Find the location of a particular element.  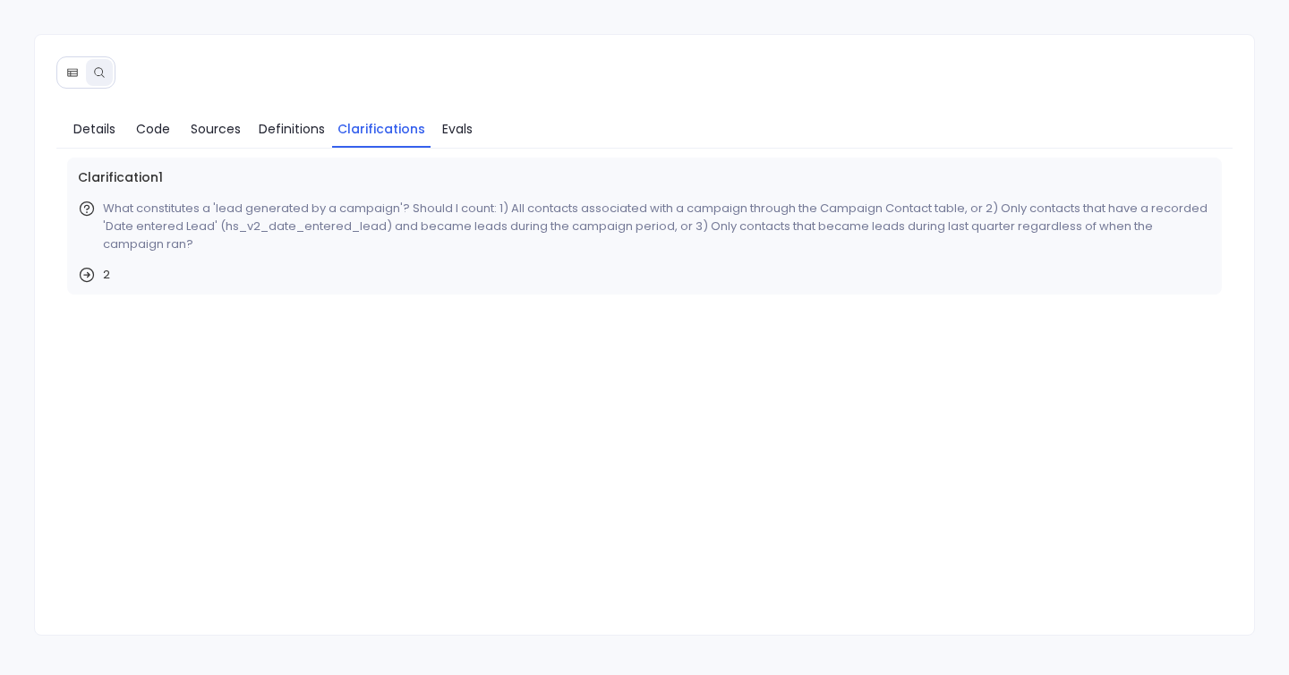

span: Clarification 1 is located at coordinates (644, 177).